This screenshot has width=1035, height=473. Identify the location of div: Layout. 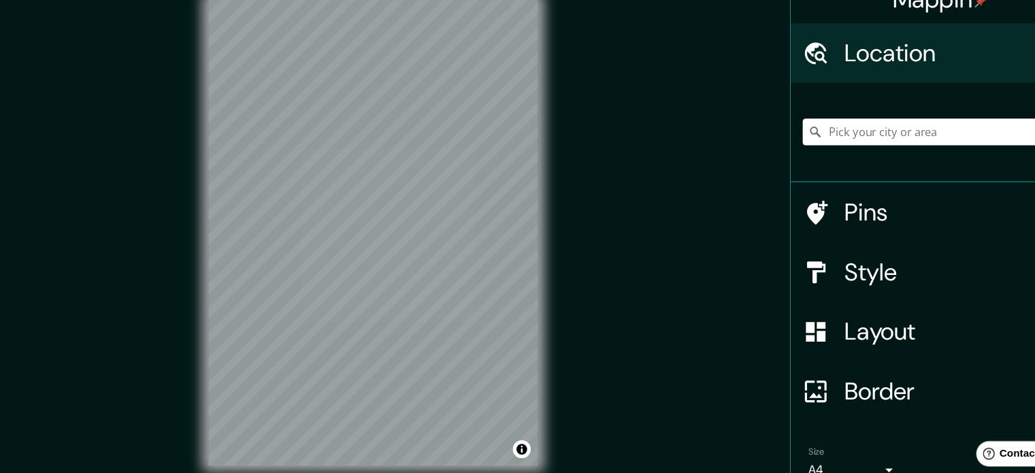
(899, 325).